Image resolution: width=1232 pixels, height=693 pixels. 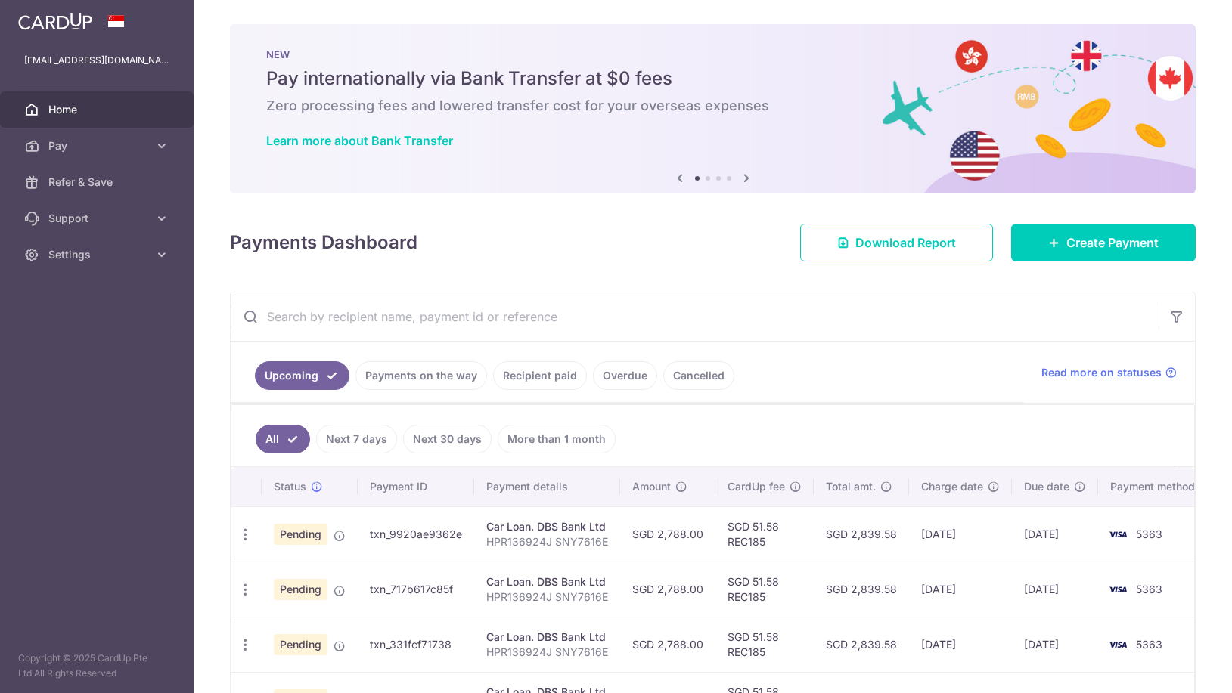 I want to click on a: Read more on statuses, so click(x=1109, y=373).